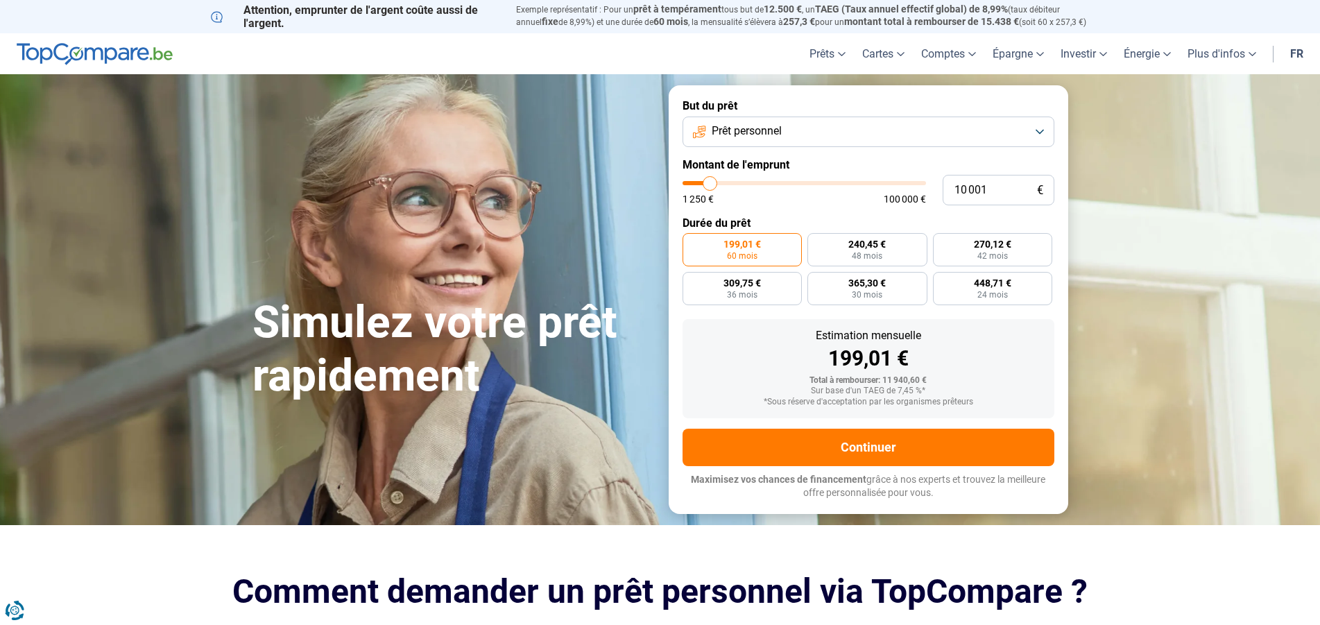 The image size is (1320, 625). I want to click on span: 448,71 €, so click(993, 283).